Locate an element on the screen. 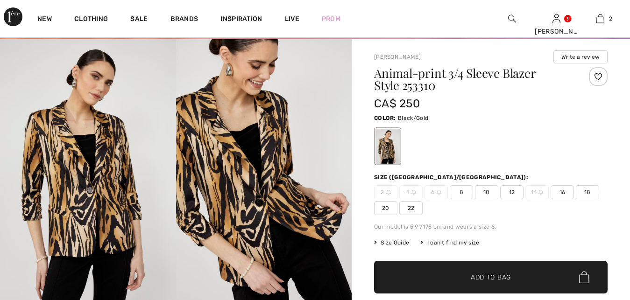 The image size is (630, 300). span: 16 is located at coordinates (562, 192).